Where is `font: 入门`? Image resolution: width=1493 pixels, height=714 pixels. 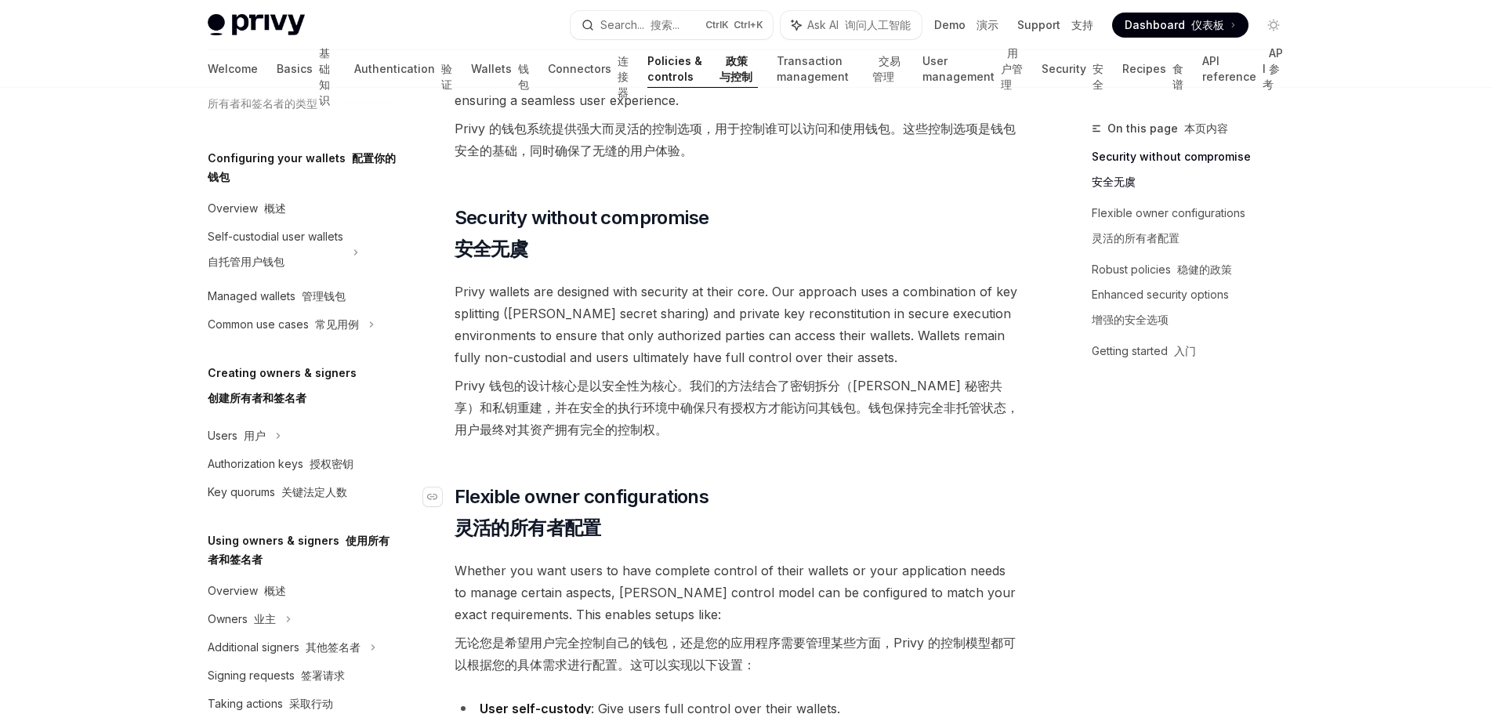
font: 入门 is located at coordinates (1185, 350).